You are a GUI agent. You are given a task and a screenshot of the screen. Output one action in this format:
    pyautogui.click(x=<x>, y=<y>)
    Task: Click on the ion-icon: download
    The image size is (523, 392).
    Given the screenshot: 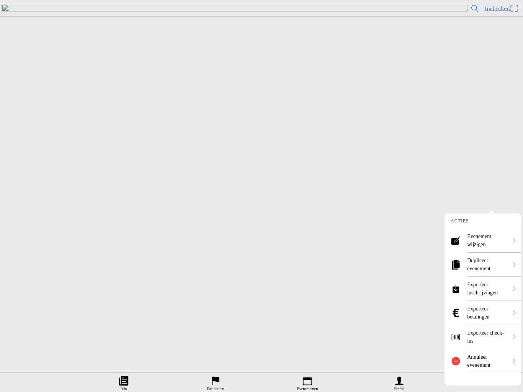 What is the action you would take?
    pyautogui.click(x=456, y=289)
    